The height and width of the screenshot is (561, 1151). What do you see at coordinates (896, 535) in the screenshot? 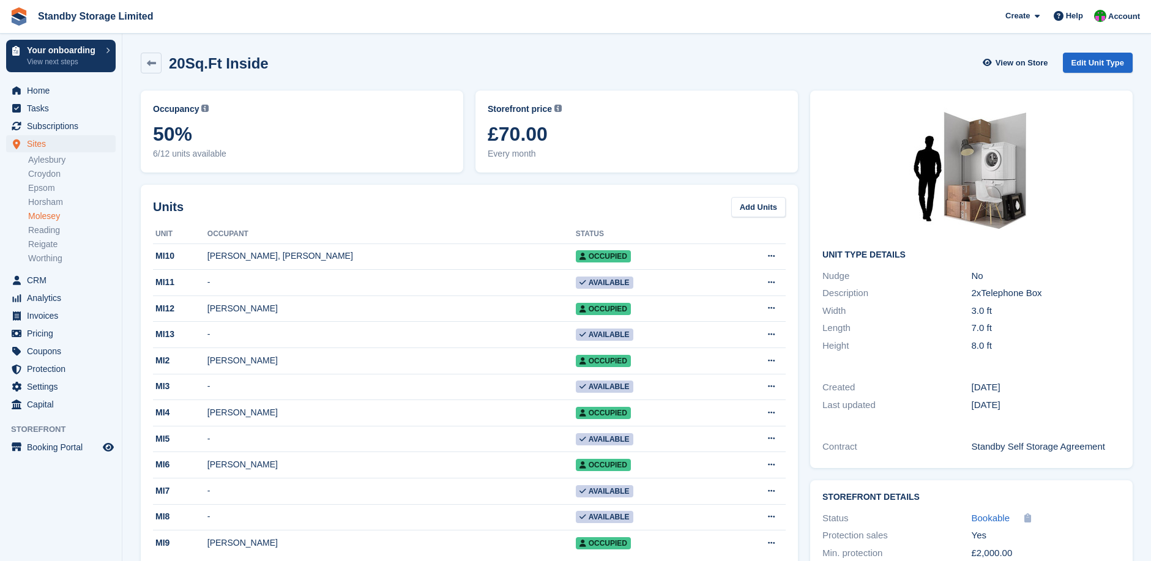
I see `div: Protection sales` at bounding box center [896, 535].